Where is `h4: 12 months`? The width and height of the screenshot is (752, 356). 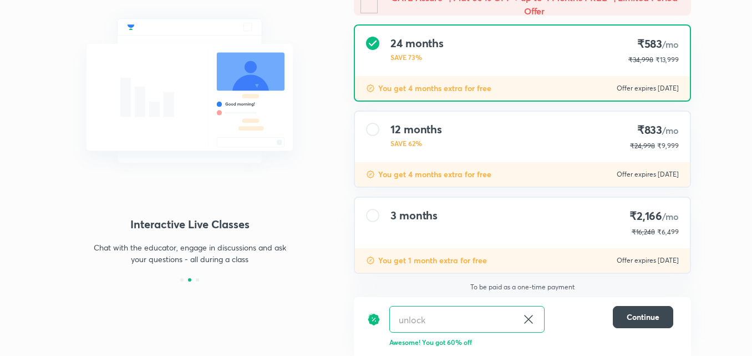
h4: 12 months is located at coordinates (416, 129).